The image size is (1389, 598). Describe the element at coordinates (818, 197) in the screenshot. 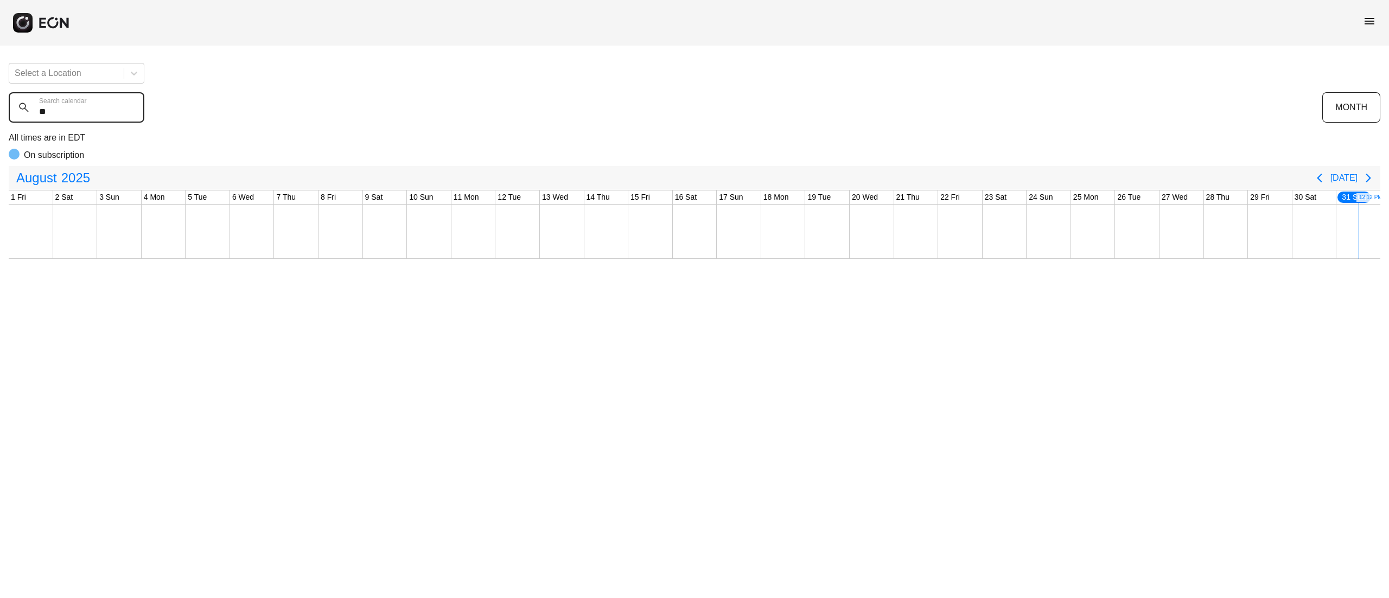

I see `div: 19 Tue` at that location.